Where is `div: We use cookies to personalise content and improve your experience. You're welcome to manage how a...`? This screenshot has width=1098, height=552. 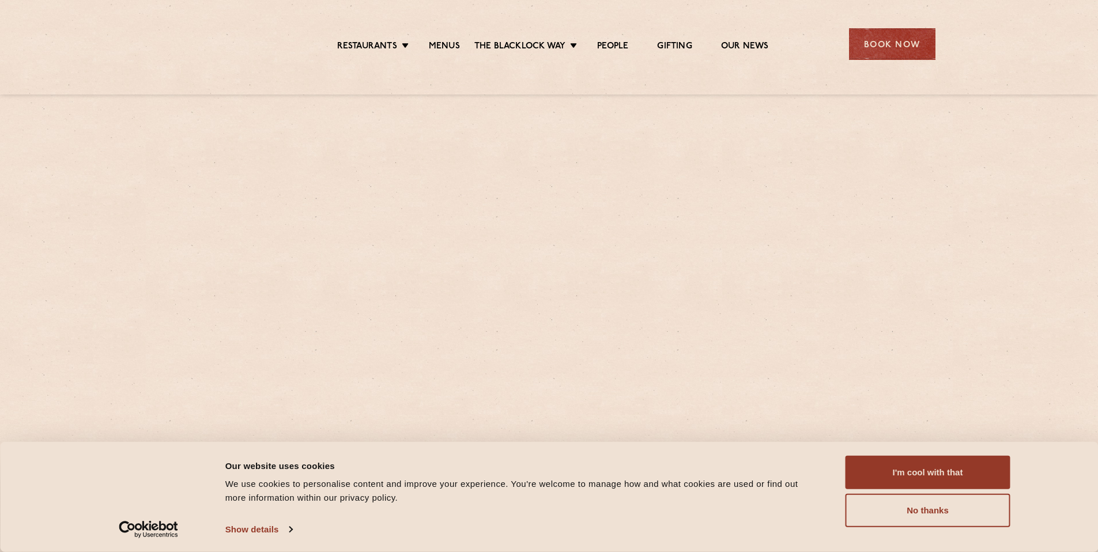 div: We use cookies to personalise content and improve your experience. You're welcome to manage how a... is located at coordinates (522, 491).